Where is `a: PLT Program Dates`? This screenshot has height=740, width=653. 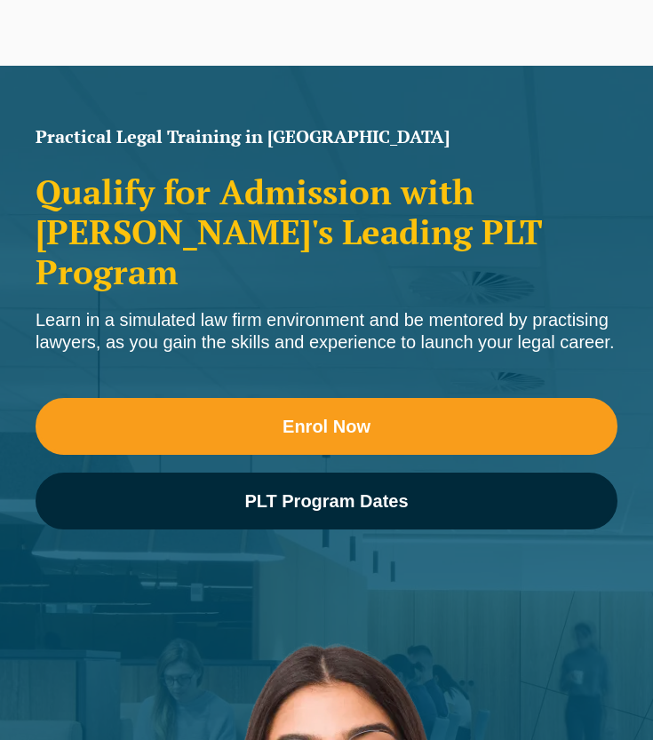
a: PLT Program Dates is located at coordinates (326, 501).